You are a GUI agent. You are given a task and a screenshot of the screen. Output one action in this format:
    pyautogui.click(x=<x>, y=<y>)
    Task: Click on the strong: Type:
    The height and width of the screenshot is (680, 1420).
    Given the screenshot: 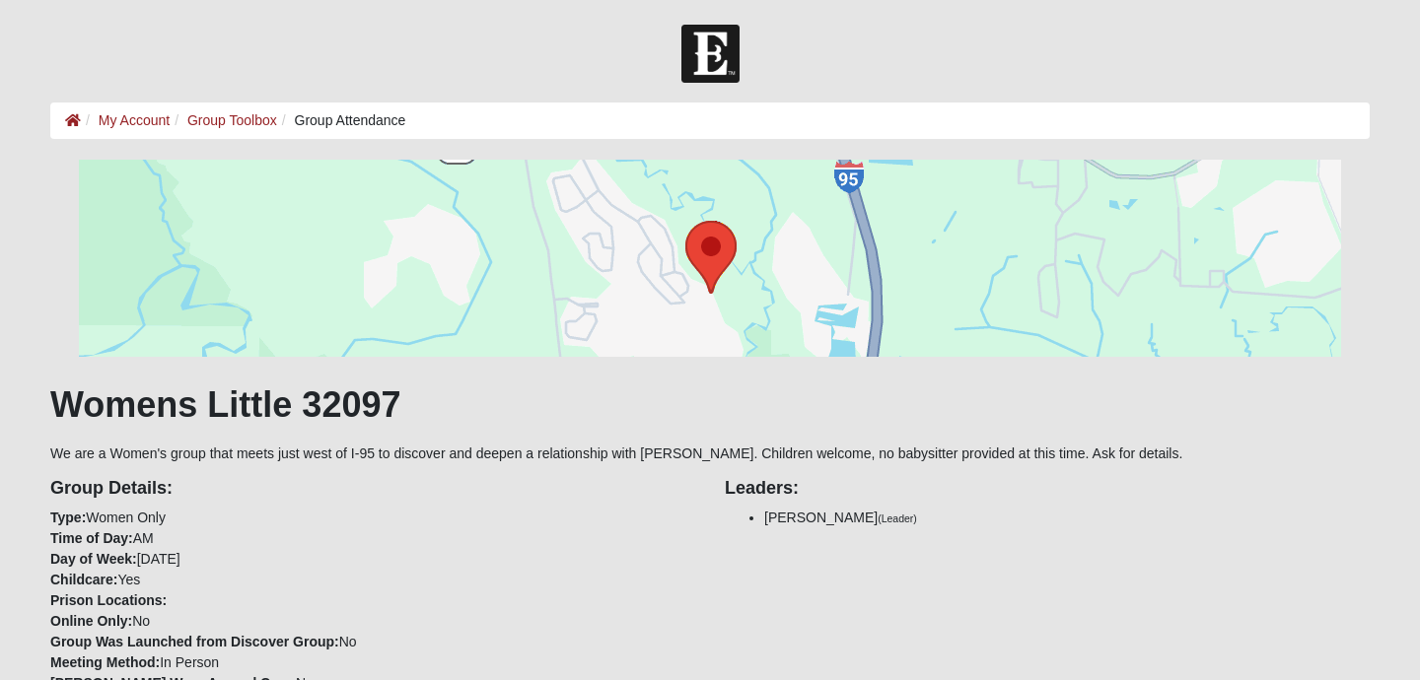 What is the action you would take?
    pyautogui.click(x=68, y=518)
    